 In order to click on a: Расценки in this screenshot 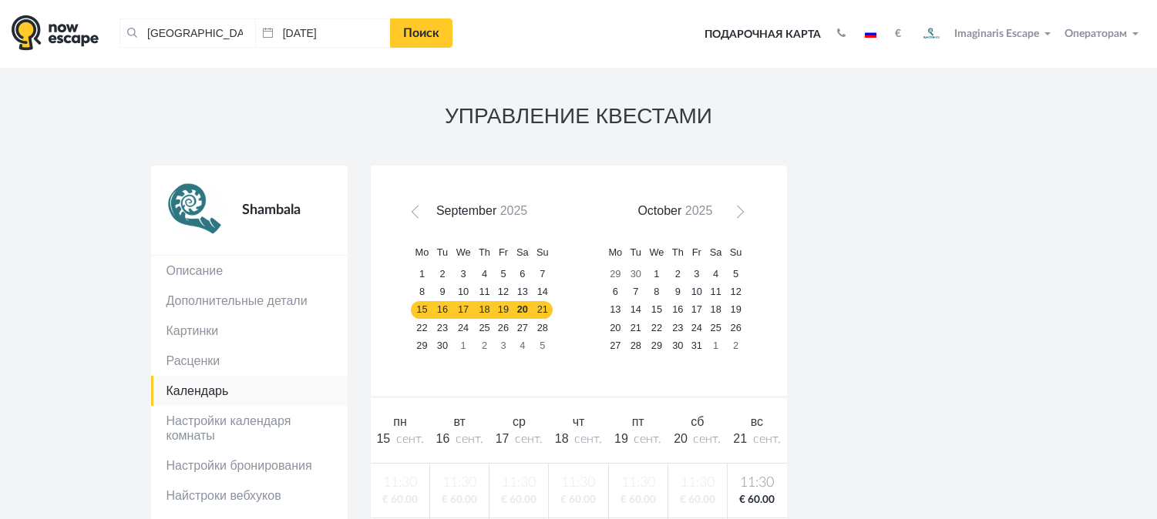, I will do `click(249, 361)`.